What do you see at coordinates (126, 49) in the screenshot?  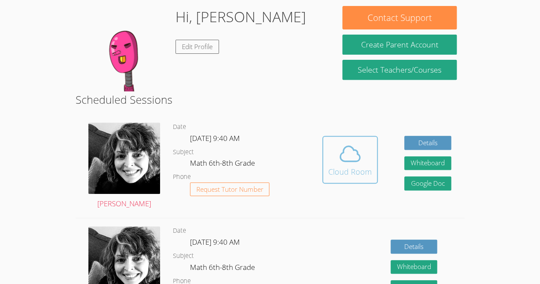 I see `img: default.png` at bounding box center [126, 49].